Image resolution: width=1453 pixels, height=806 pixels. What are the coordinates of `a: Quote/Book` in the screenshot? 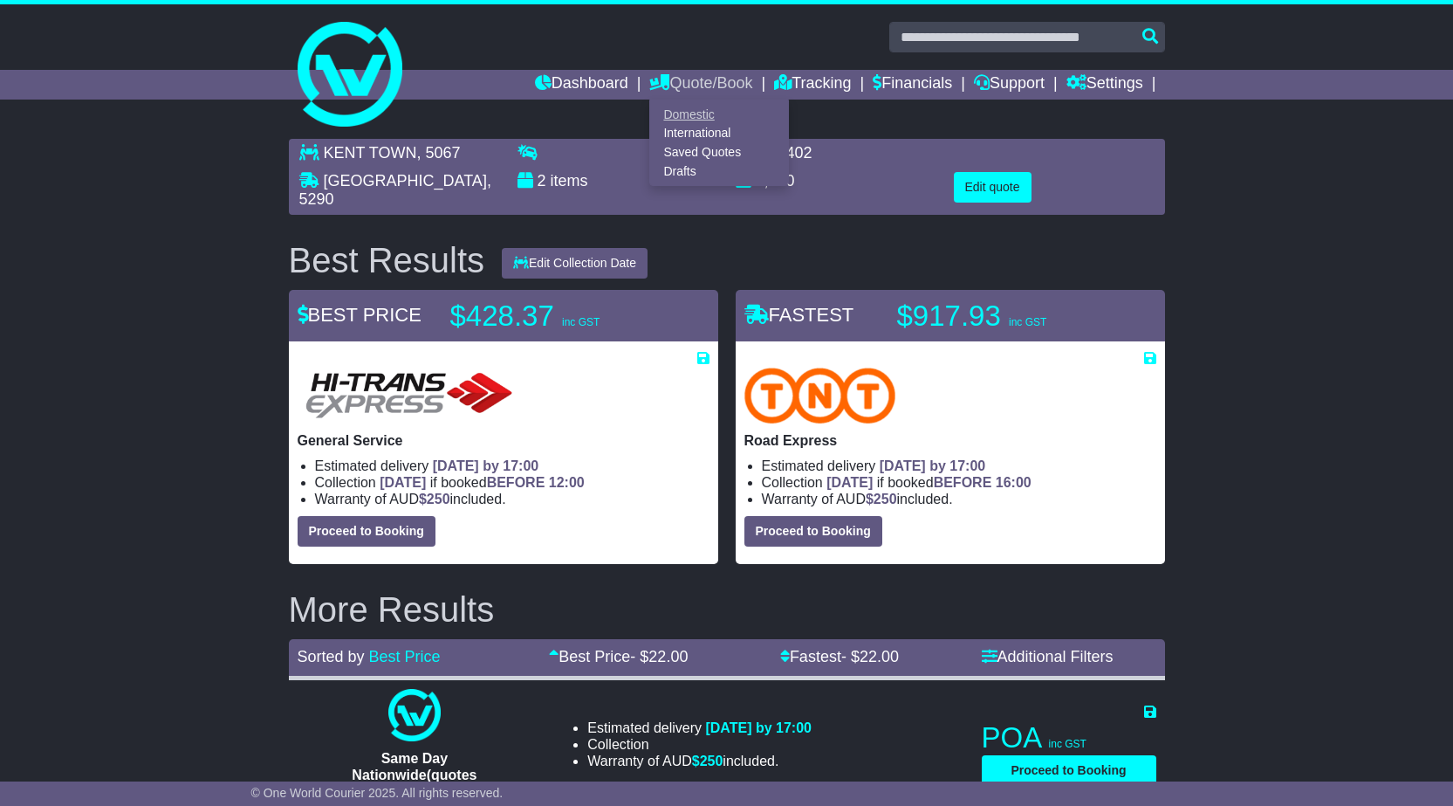 It's located at (701, 85).